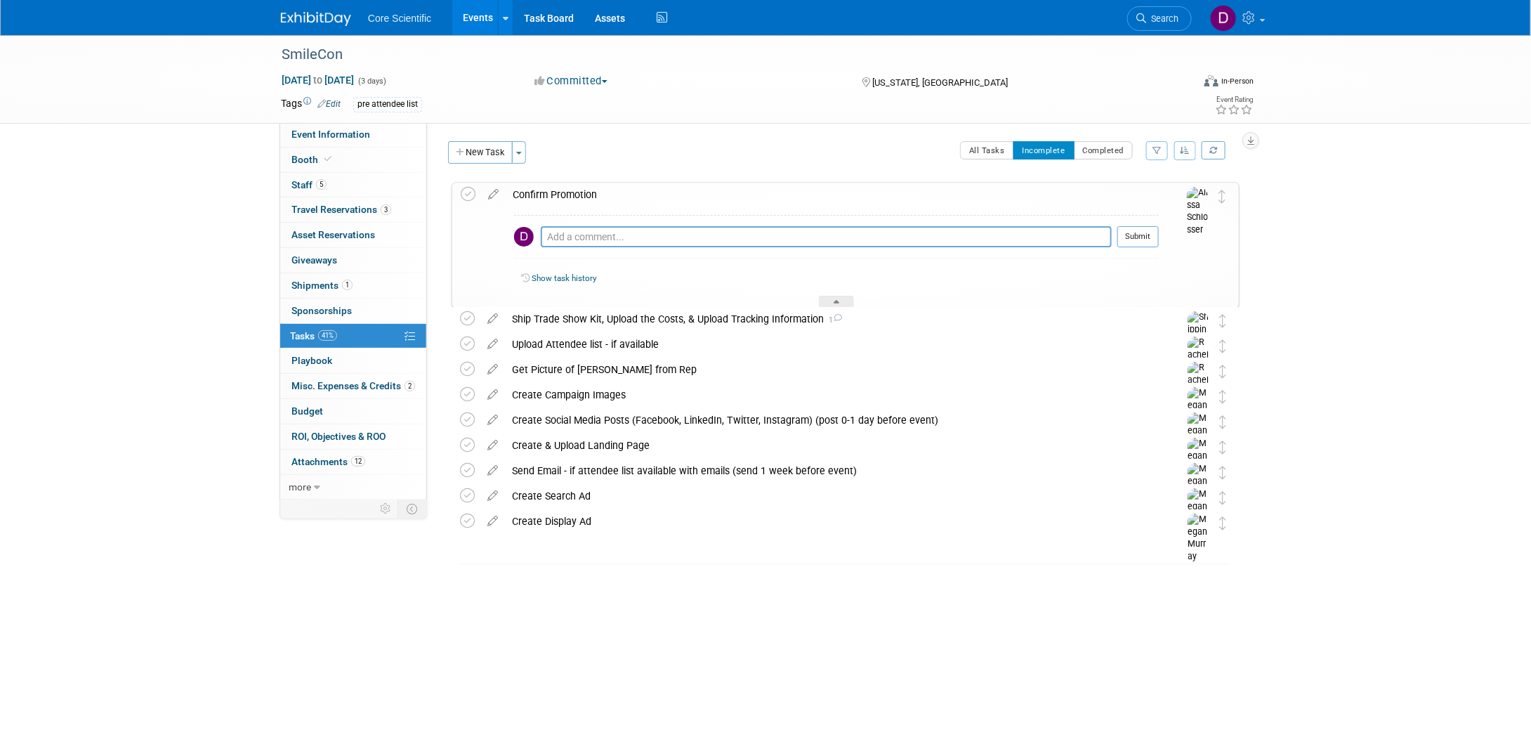 The height and width of the screenshot is (749, 1531). What do you see at coordinates (1237, 81) in the screenshot?
I see `div: In-Person` at bounding box center [1237, 81].